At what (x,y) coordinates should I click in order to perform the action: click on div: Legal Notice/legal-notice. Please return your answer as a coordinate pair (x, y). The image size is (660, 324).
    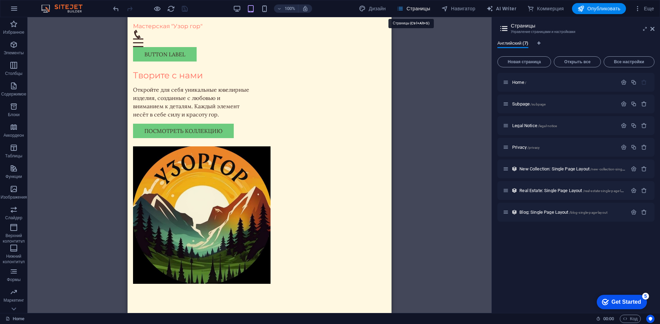
    Looking at the image, I should click on (564, 125).